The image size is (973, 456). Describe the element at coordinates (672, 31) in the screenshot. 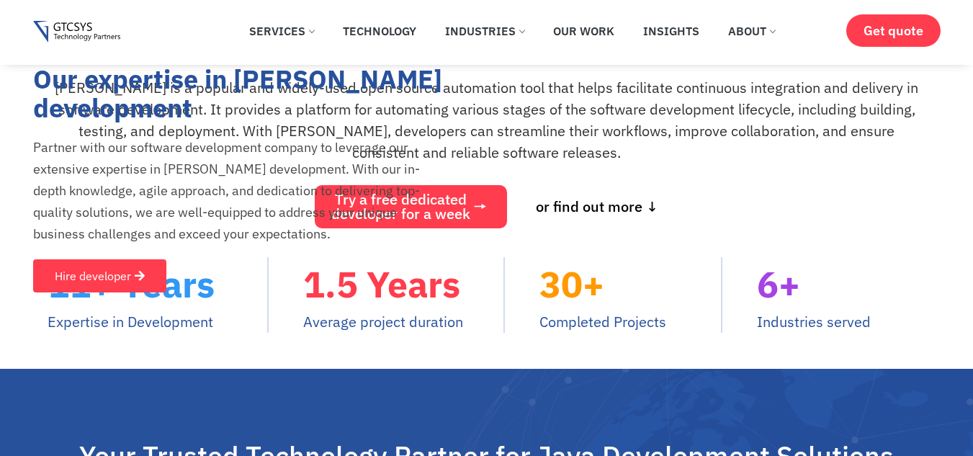

I see `a: Insights` at that location.